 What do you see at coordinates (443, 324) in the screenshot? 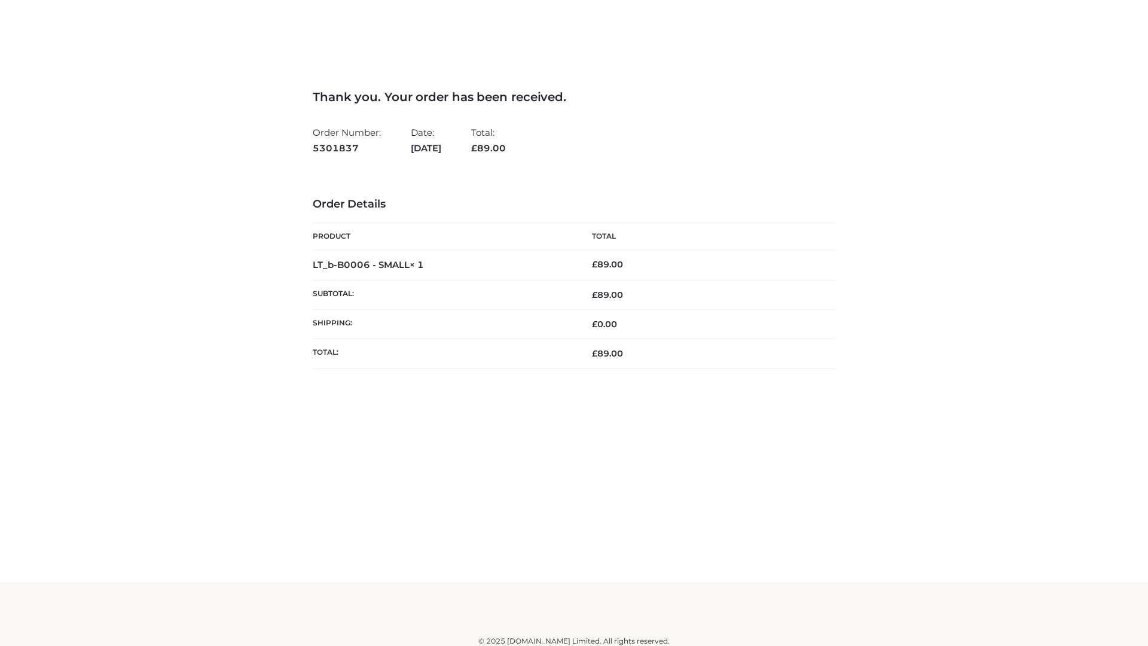
I see `th: Shipping:` at bounding box center [443, 324].